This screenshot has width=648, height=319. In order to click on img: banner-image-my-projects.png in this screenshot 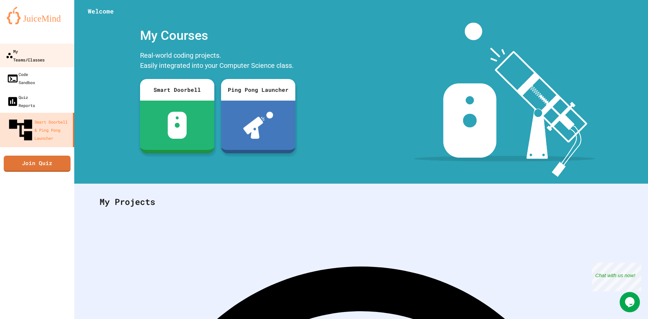, I will do `click(504, 99)`.